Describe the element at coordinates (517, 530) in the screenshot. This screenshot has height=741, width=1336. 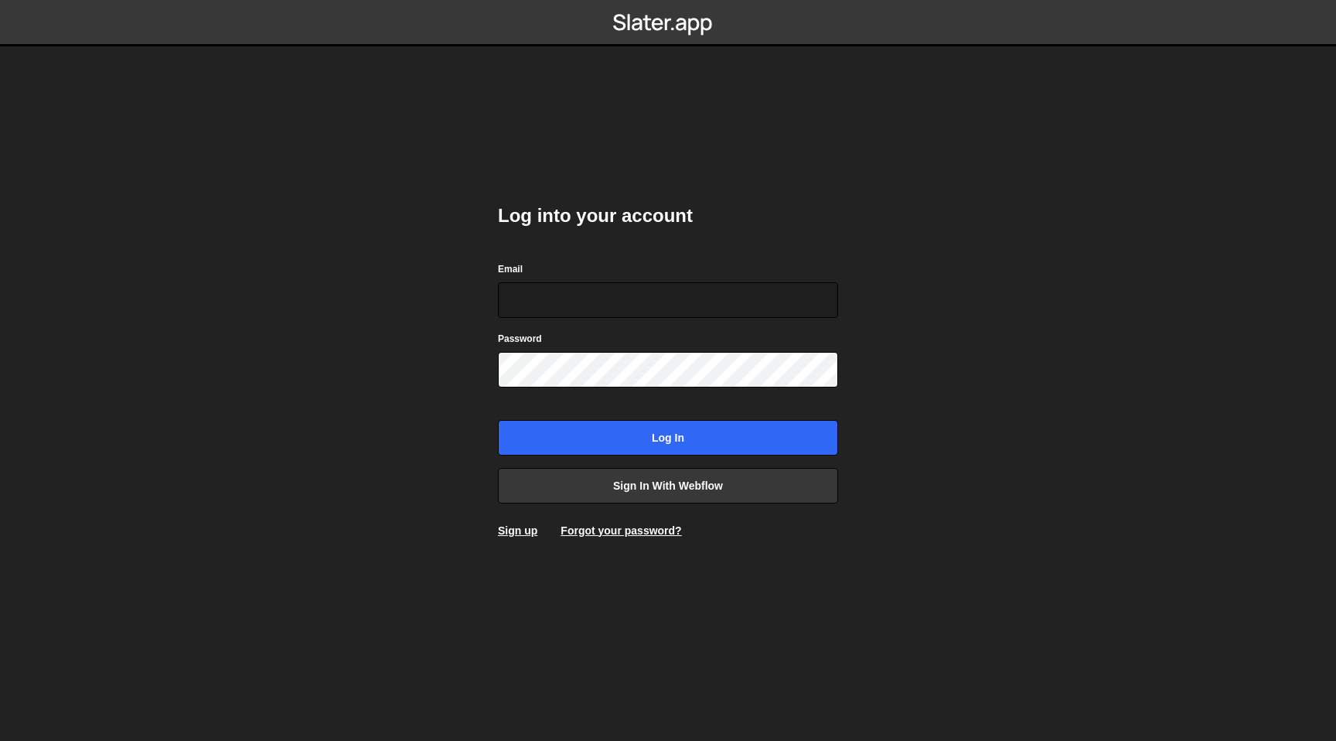
I see `a: Sign up` at that location.